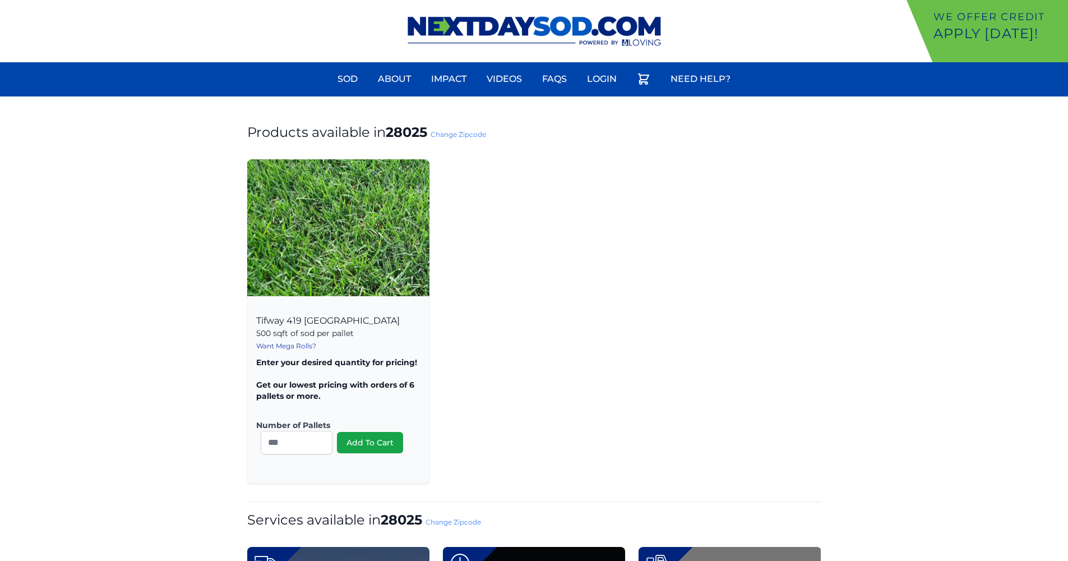  What do you see at coordinates (394, 79) in the screenshot?
I see `a: About` at bounding box center [394, 79].